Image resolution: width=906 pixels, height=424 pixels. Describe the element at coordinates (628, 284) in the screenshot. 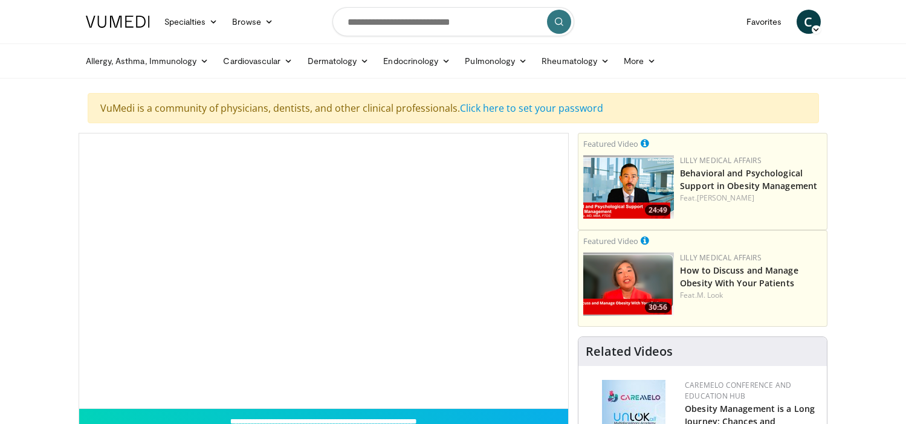

I see `img: c98a6a29-1ea0-4bd5-8cf5-4d1e188984a7.png.150x105_q85_crop-smart_upscale.png` at that location.